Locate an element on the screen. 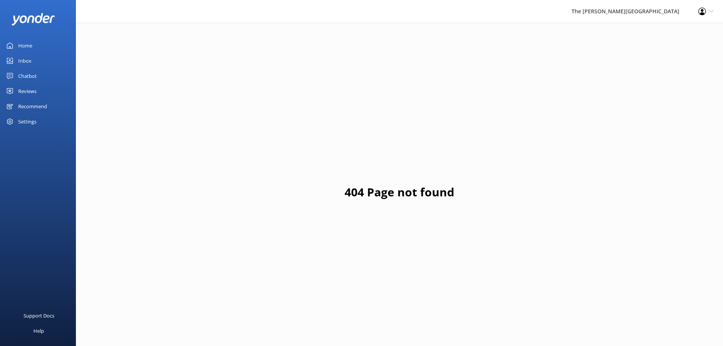  div: Help is located at coordinates (39, 331).